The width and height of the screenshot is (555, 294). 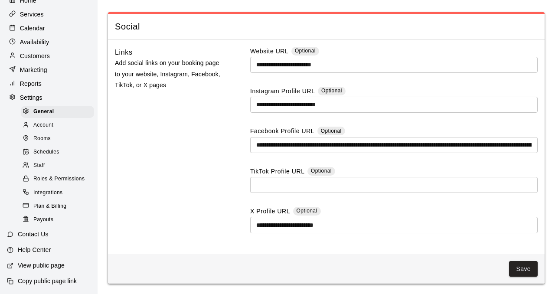 What do you see at coordinates (59, 192) in the screenshot?
I see `a: Integrations` at bounding box center [59, 192].